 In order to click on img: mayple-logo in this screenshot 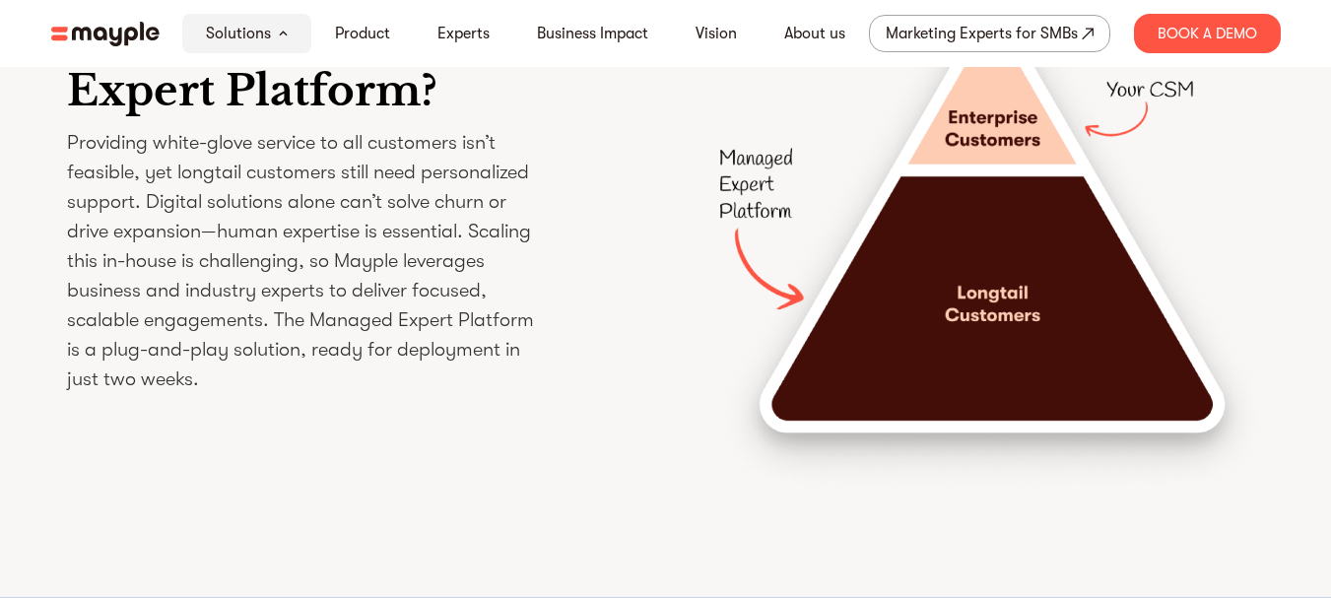, I will do `click(105, 34)`.